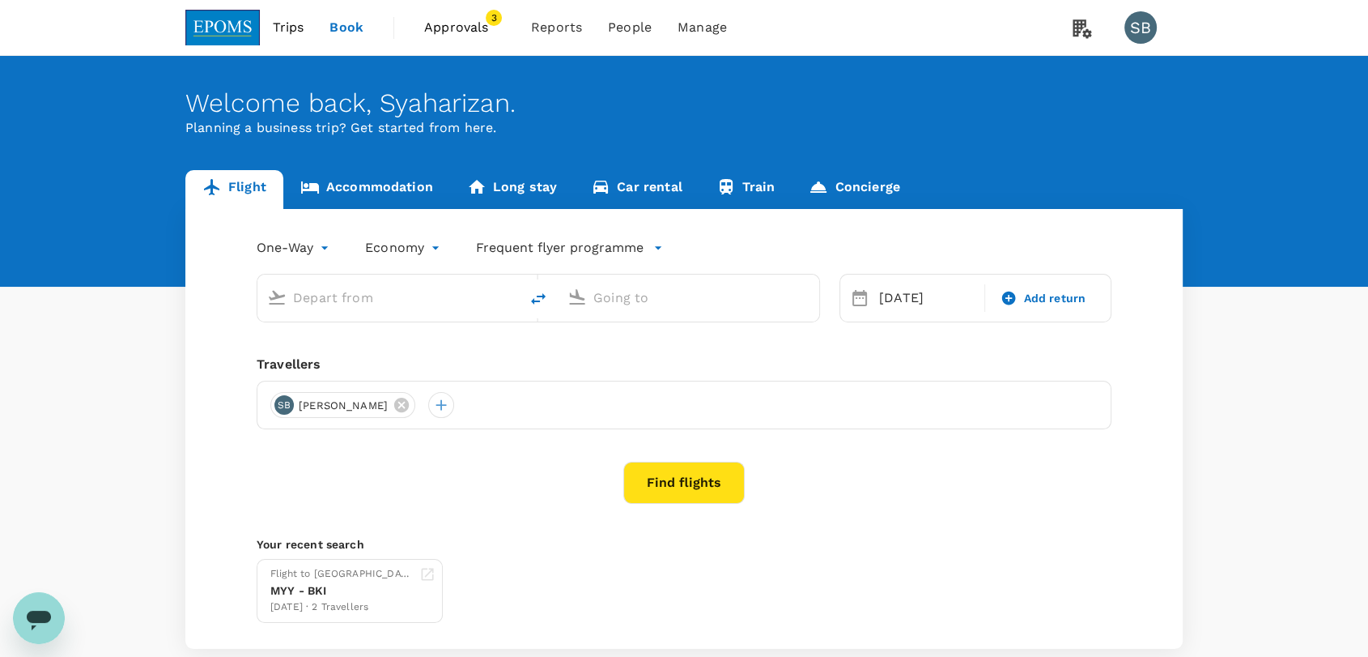 Image resolution: width=1368 pixels, height=657 pixels. What do you see at coordinates (367, 189) in the screenshot?
I see `a: Accommodation` at bounding box center [367, 189].